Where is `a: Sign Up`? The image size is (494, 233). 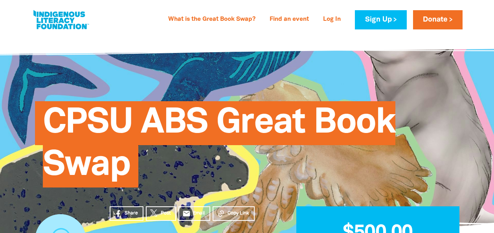
a: Sign Up is located at coordinates (380, 20).